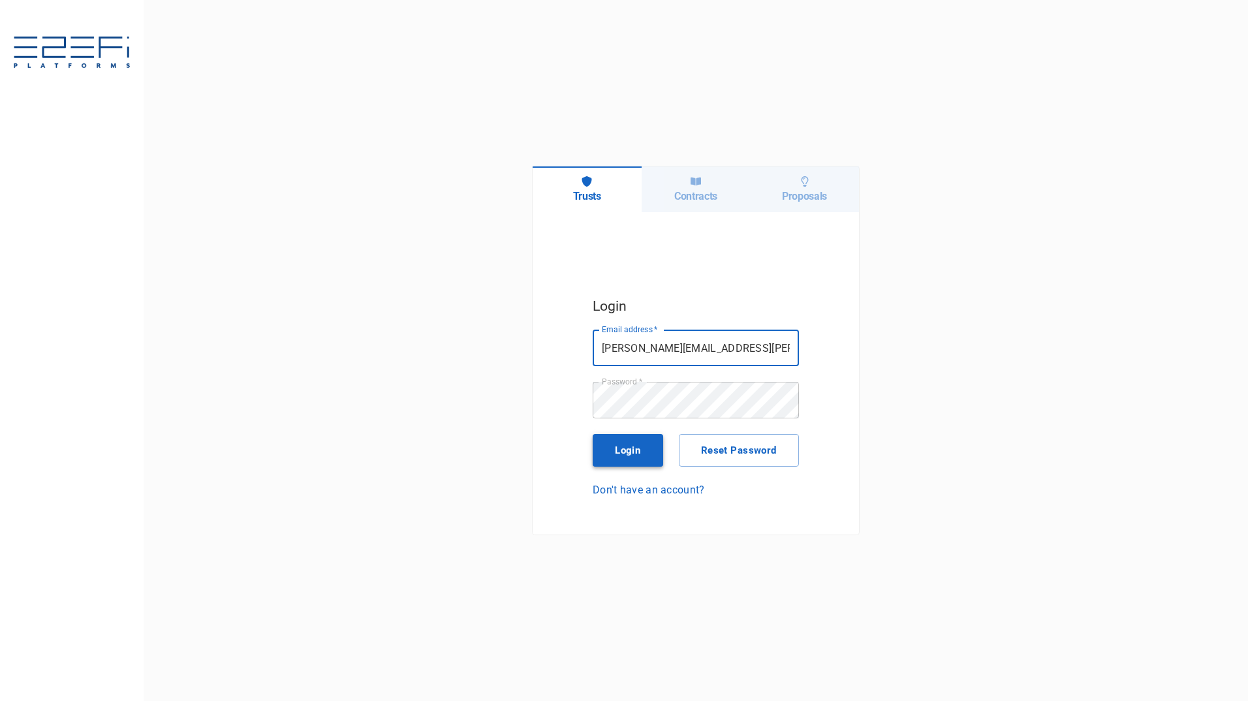 This screenshot has width=1248, height=701. I want to click on h5: Login, so click(696, 306).